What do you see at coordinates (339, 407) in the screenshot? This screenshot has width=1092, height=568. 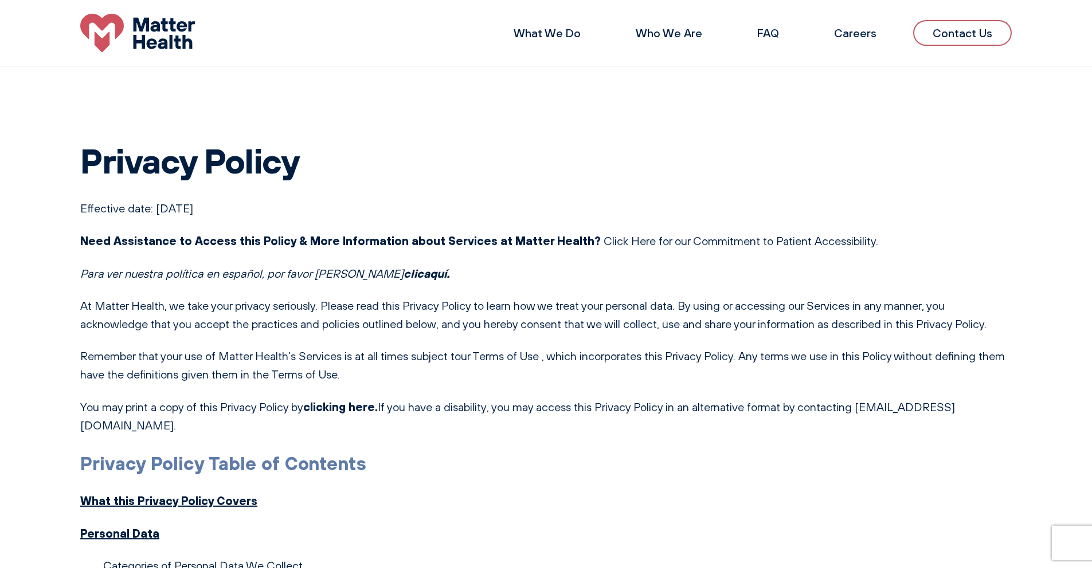 I see `a: clicking here` at bounding box center [339, 407].